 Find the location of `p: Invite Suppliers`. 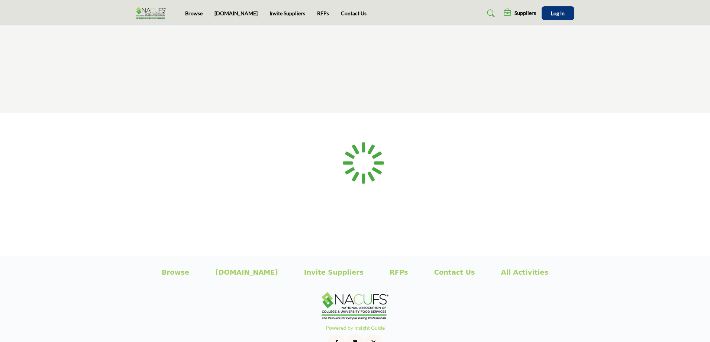

p: Invite Suppliers is located at coordinates (334, 272).